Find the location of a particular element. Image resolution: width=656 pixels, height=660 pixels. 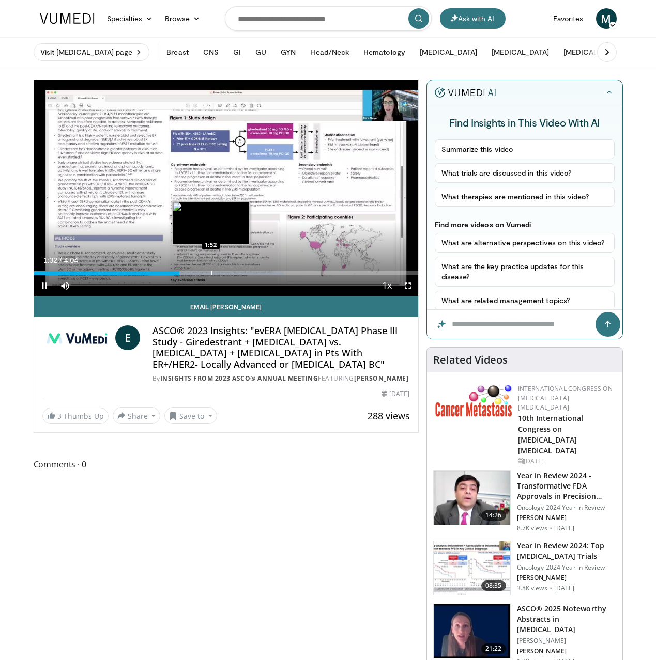

img: VuMedi Logo is located at coordinates (67, 19).